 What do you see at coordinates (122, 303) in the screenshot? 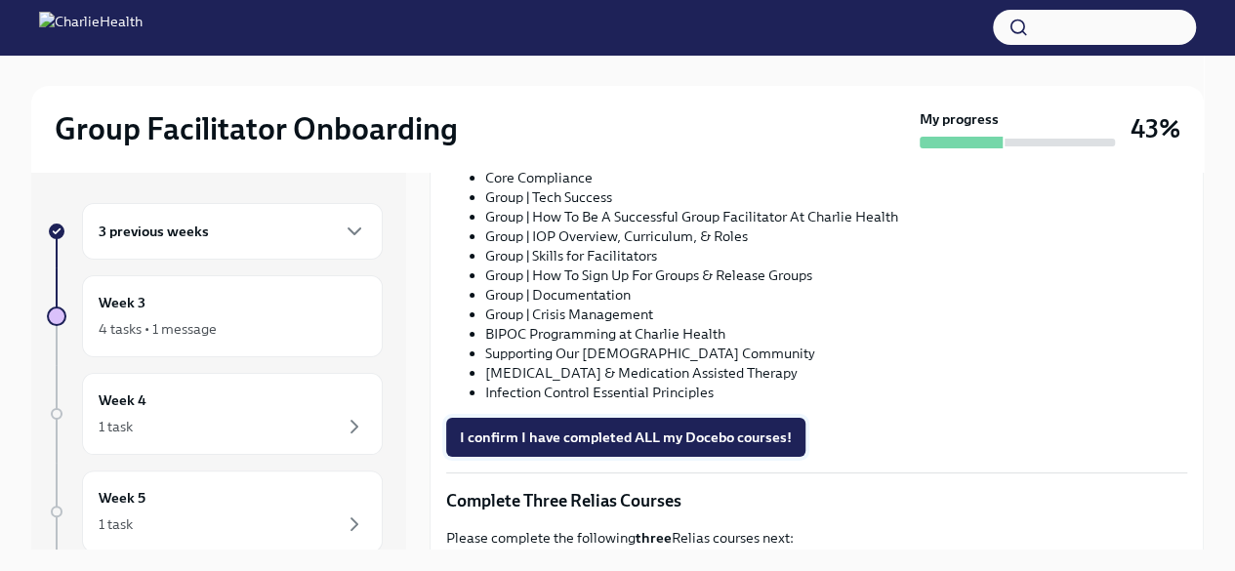
I see `h6: Week 3` at bounding box center [122, 303].